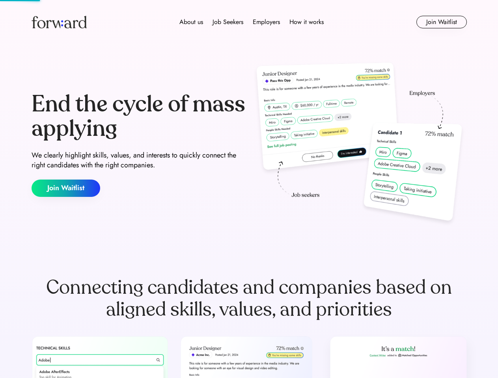 The image size is (498, 378). Describe the element at coordinates (139, 116) in the screenshot. I see `div: End the cycle of mass applying` at that location.